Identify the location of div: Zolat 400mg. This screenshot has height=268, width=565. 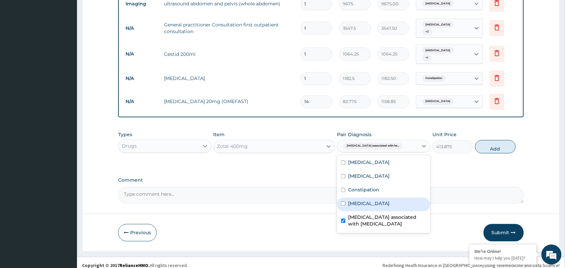
(233, 147).